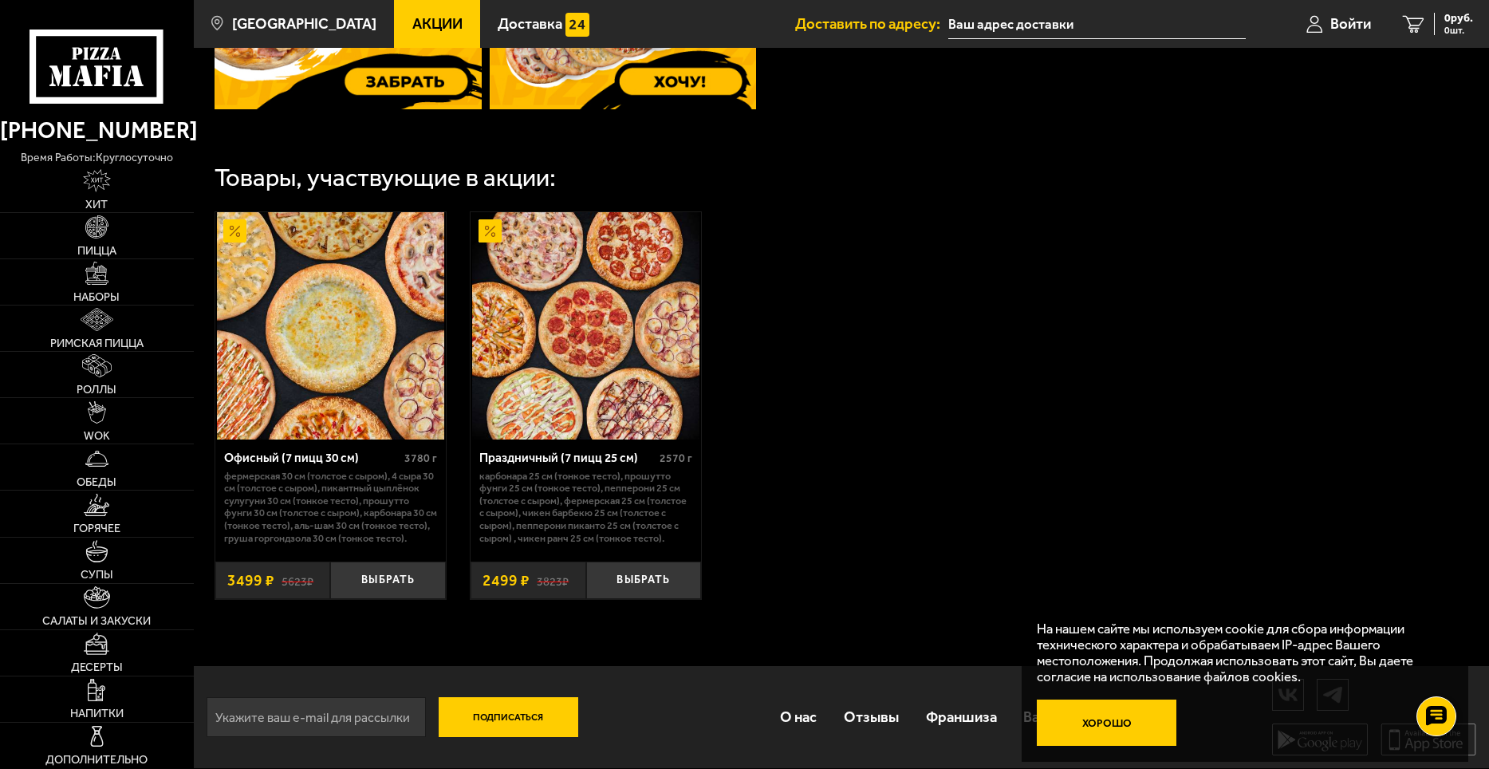  I want to click on span: Супы, so click(96, 574).